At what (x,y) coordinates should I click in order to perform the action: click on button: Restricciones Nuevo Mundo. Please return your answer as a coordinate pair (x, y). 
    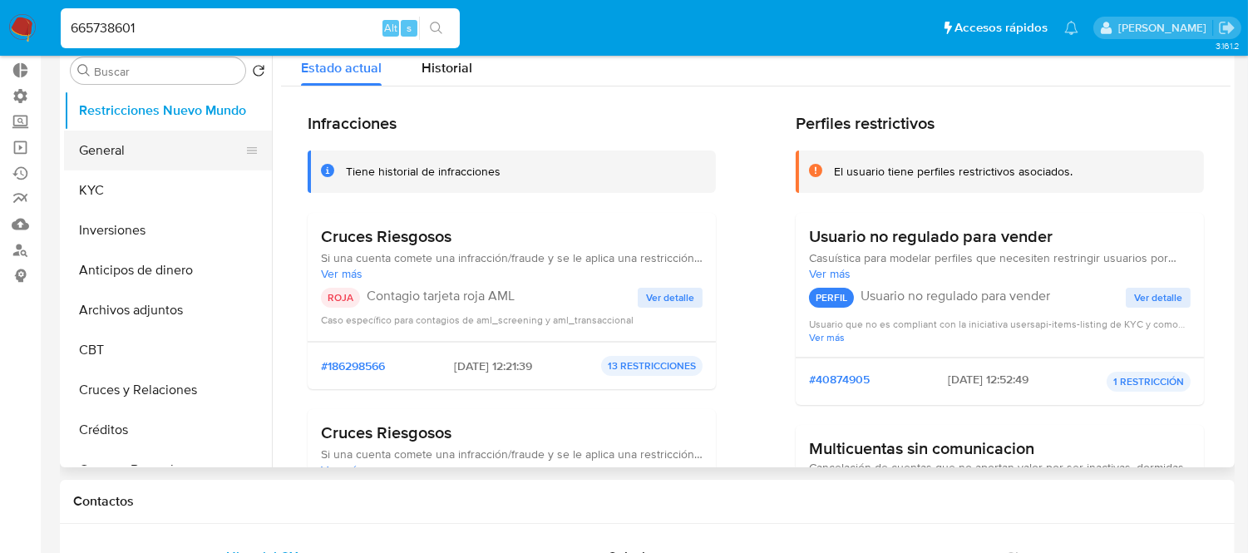
    Looking at the image, I should click on (168, 111).